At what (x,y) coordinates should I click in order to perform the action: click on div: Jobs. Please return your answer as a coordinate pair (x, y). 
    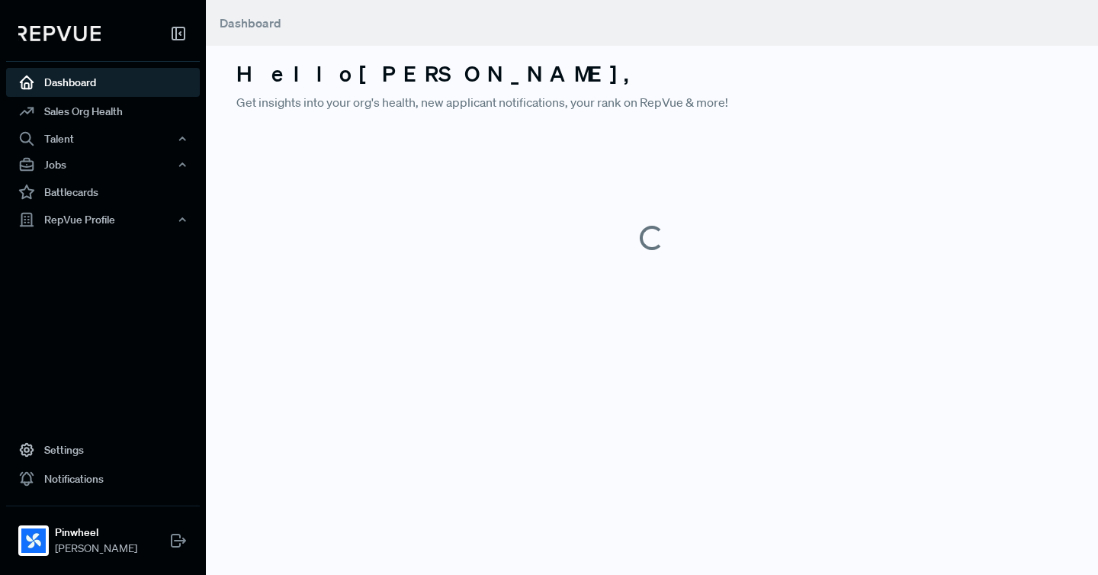
    Looking at the image, I should click on (103, 165).